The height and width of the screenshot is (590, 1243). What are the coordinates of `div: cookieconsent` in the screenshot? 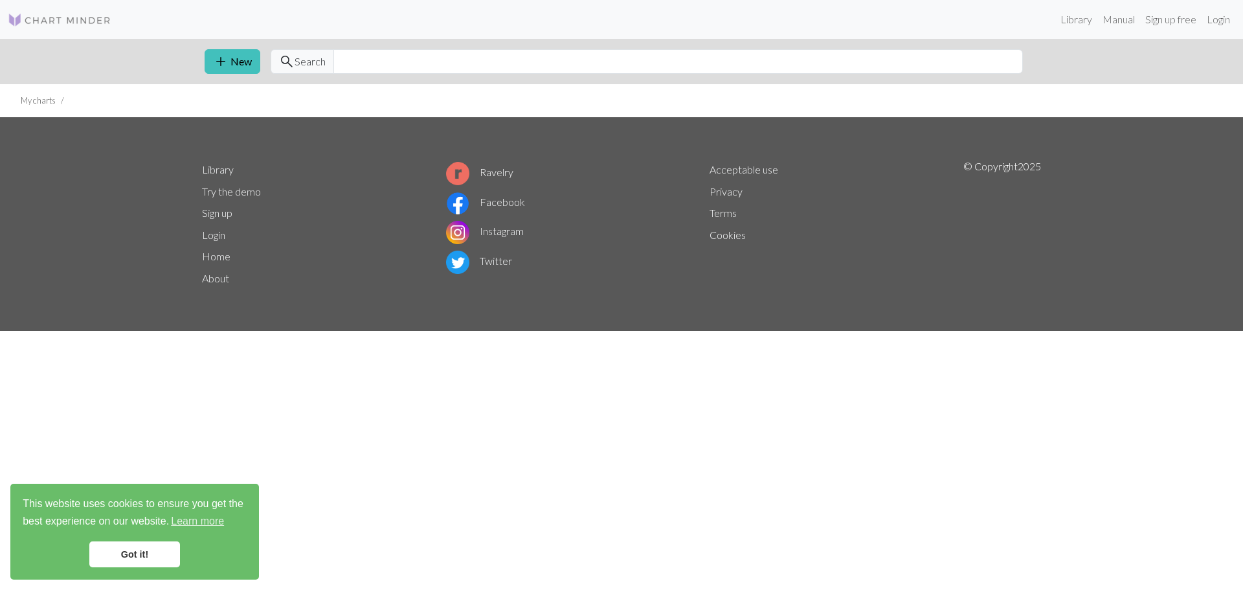 It's located at (135, 531).